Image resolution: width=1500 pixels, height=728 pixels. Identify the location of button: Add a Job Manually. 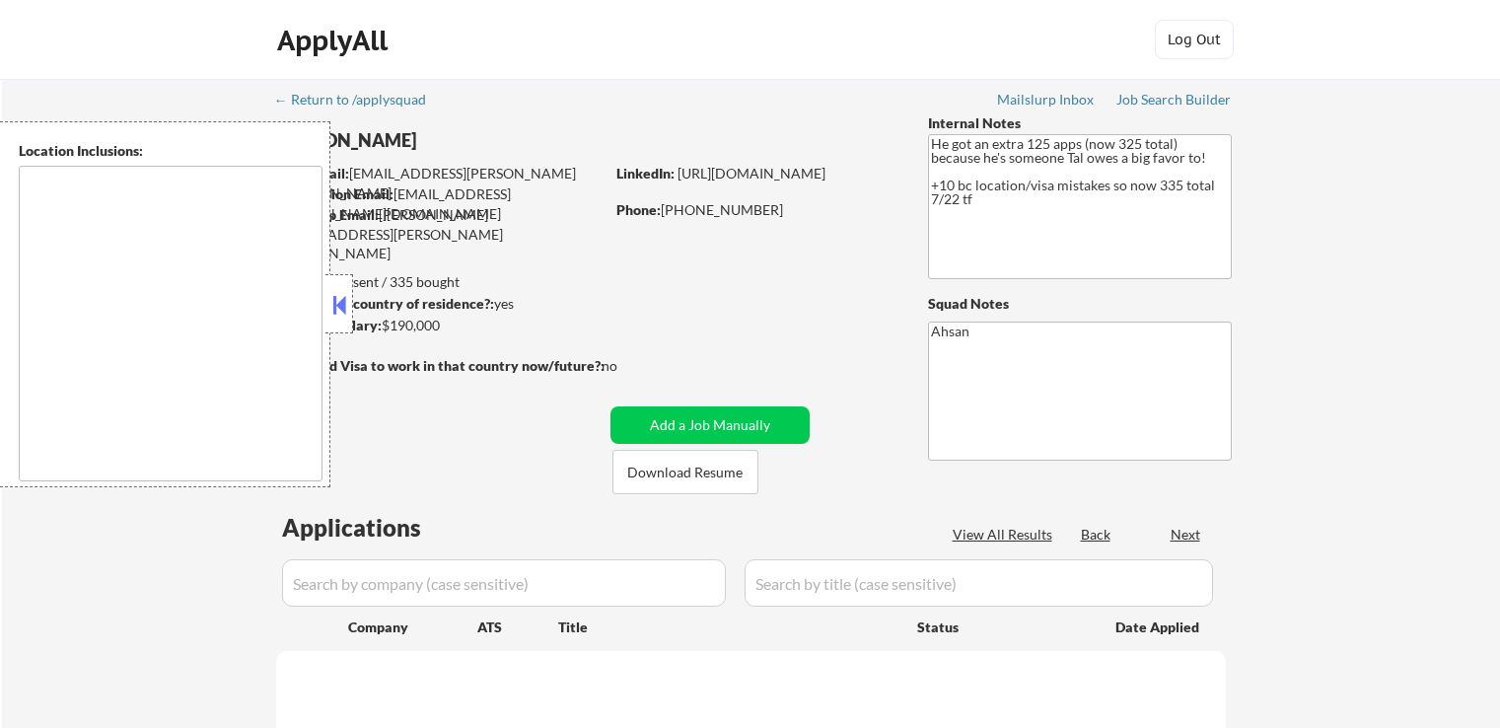
(710, 425).